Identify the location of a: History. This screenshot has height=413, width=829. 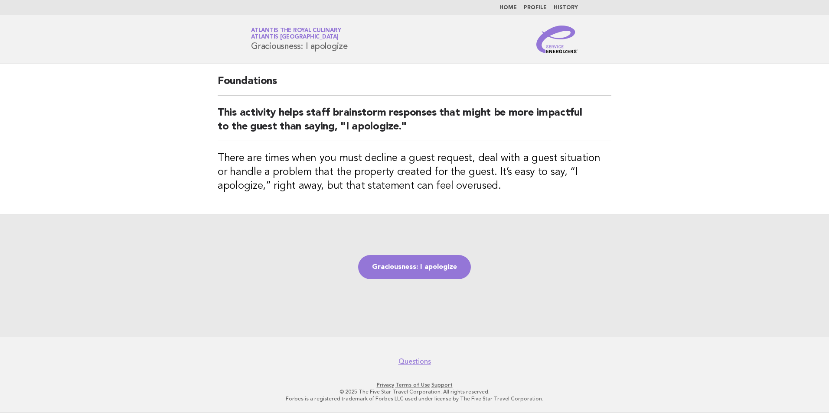
(566, 8).